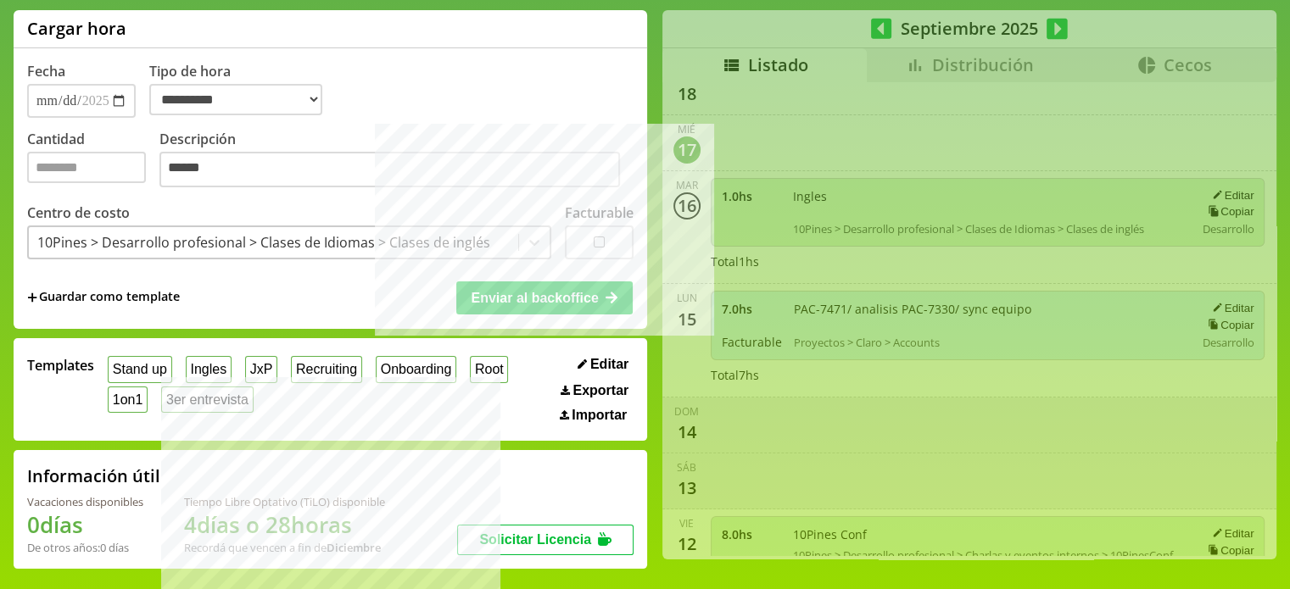  Describe the element at coordinates (86, 167) in the screenshot. I see `input: Cantidad` at that location.